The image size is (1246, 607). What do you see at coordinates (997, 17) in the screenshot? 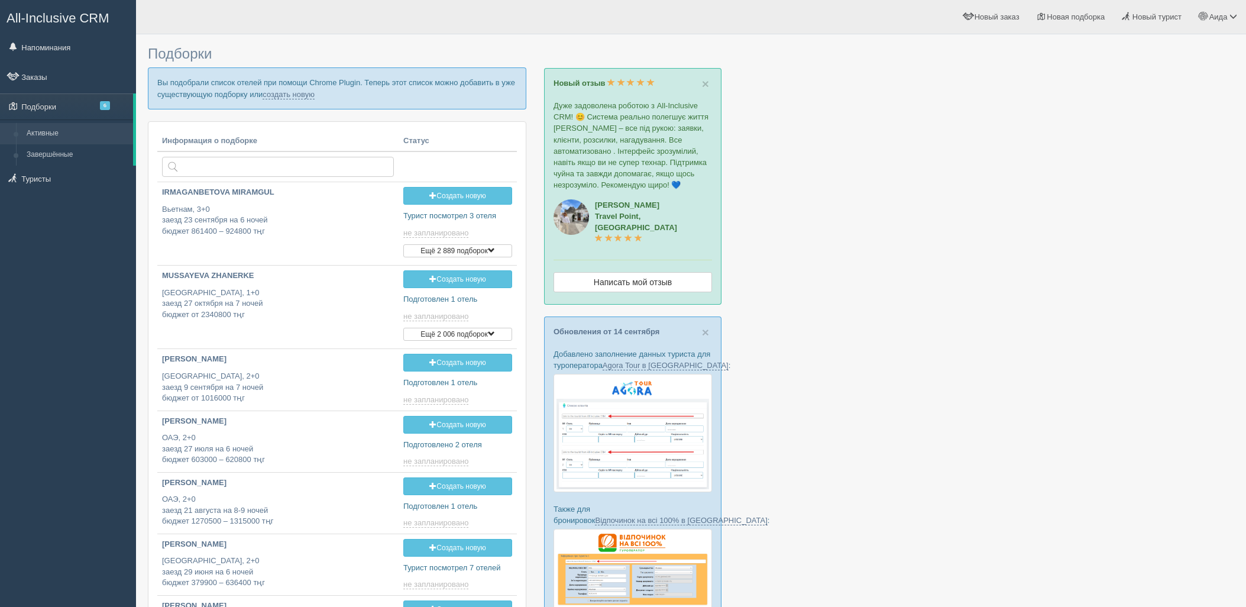
I see `span: Новый заказ` at bounding box center [997, 17].